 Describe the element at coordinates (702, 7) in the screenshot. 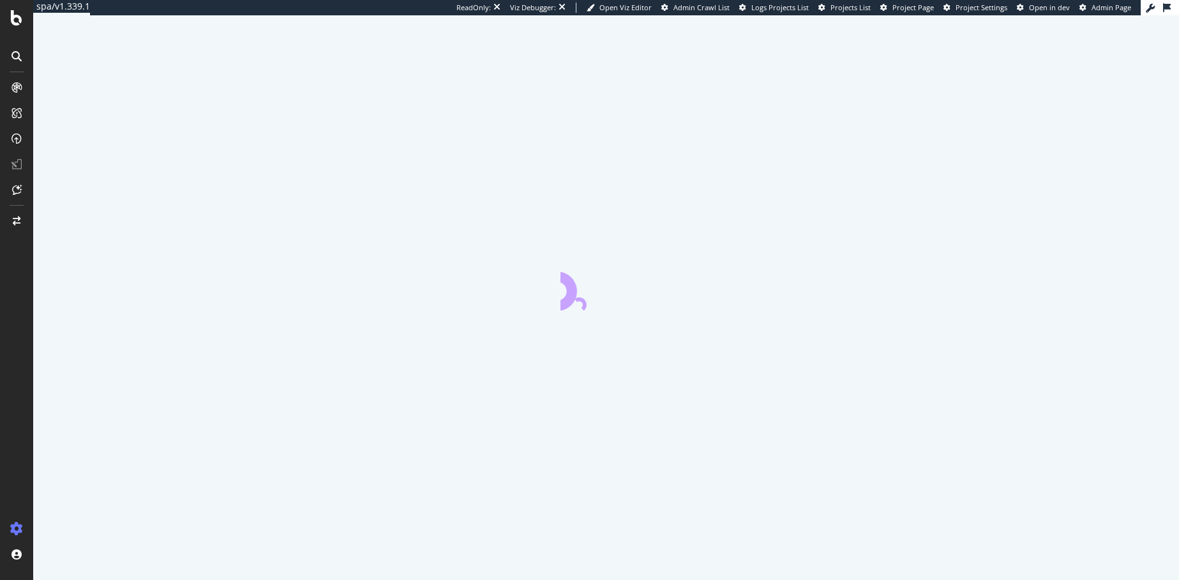

I see `span: Admin Crawl List` at that location.